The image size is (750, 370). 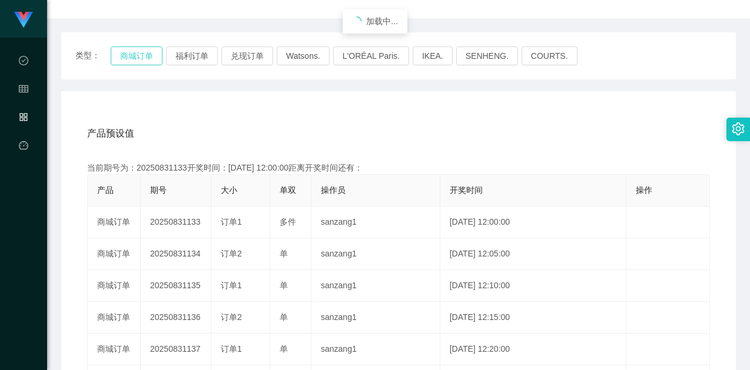 I want to click on i: 图标: appstore-o, so click(x=24, y=119).